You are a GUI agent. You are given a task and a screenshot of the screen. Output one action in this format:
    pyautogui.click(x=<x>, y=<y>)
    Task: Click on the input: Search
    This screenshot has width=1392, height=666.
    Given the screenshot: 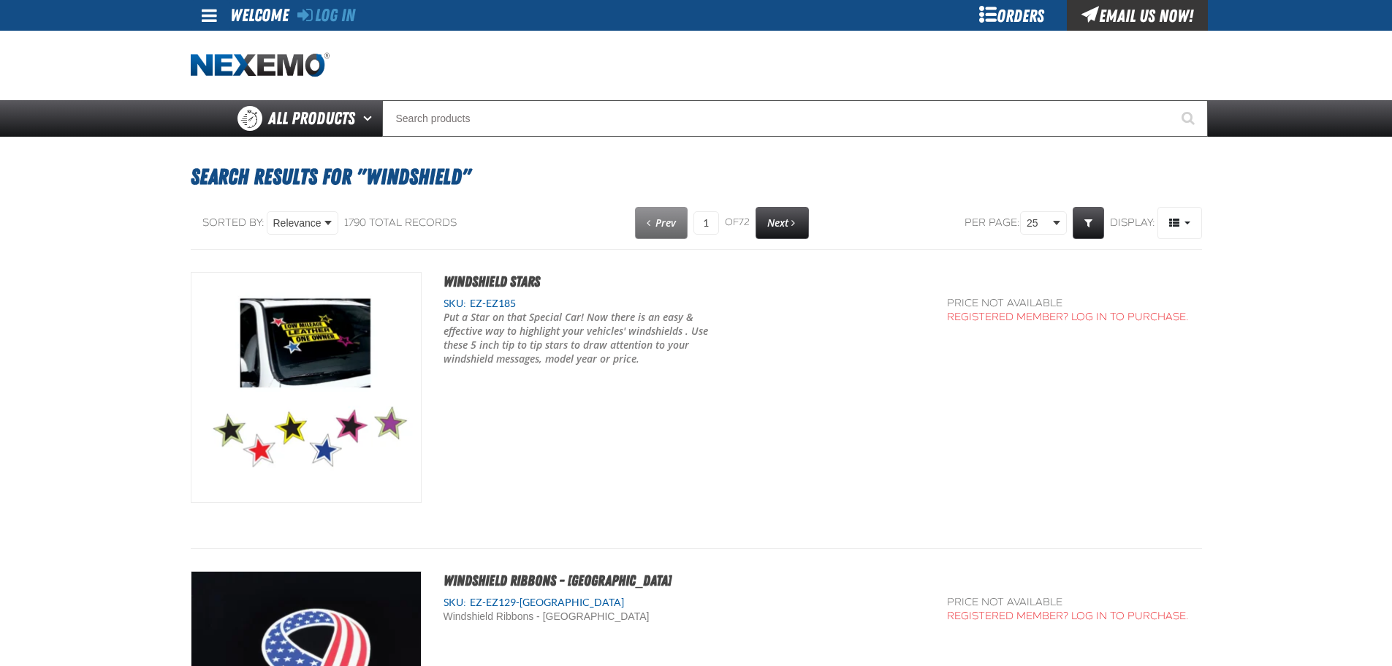 What is the action you would take?
    pyautogui.click(x=795, y=118)
    